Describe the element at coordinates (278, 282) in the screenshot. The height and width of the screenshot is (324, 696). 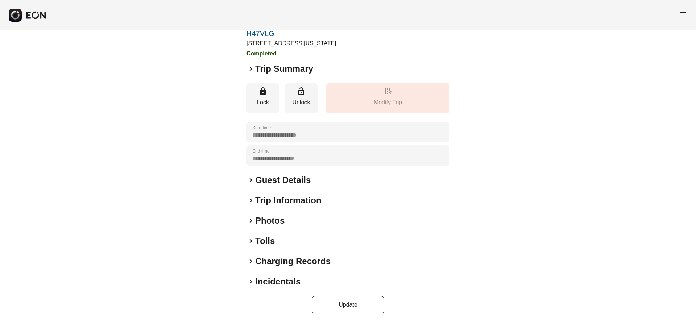
I see `h2: Incidentals` at that location.